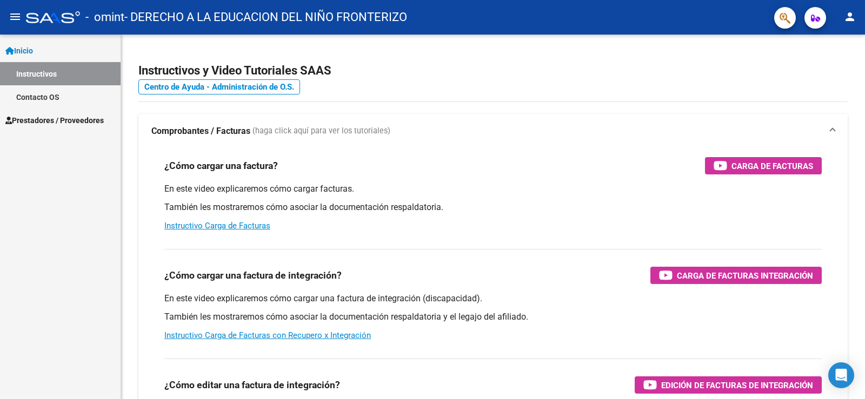 This screenshot has height=399, width=865. Describe the element at coordinates (252, 385) in the screenshot. I see `h3: ¿Cómo editar una factura de integración?` at that location.